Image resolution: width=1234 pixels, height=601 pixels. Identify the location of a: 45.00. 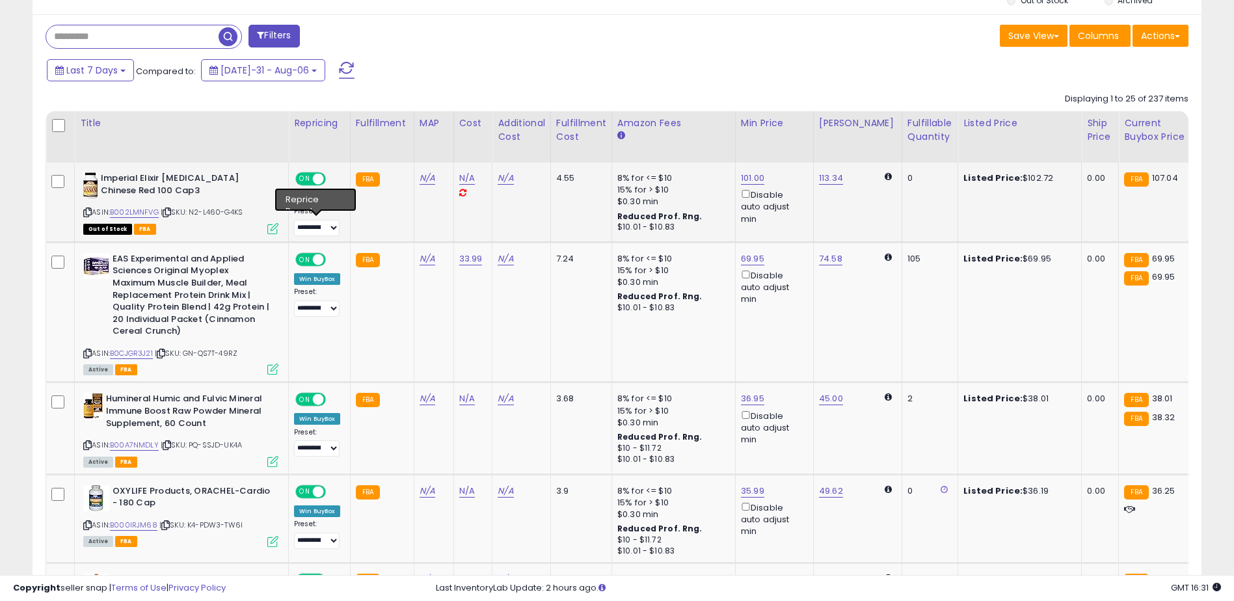
(831, 399).